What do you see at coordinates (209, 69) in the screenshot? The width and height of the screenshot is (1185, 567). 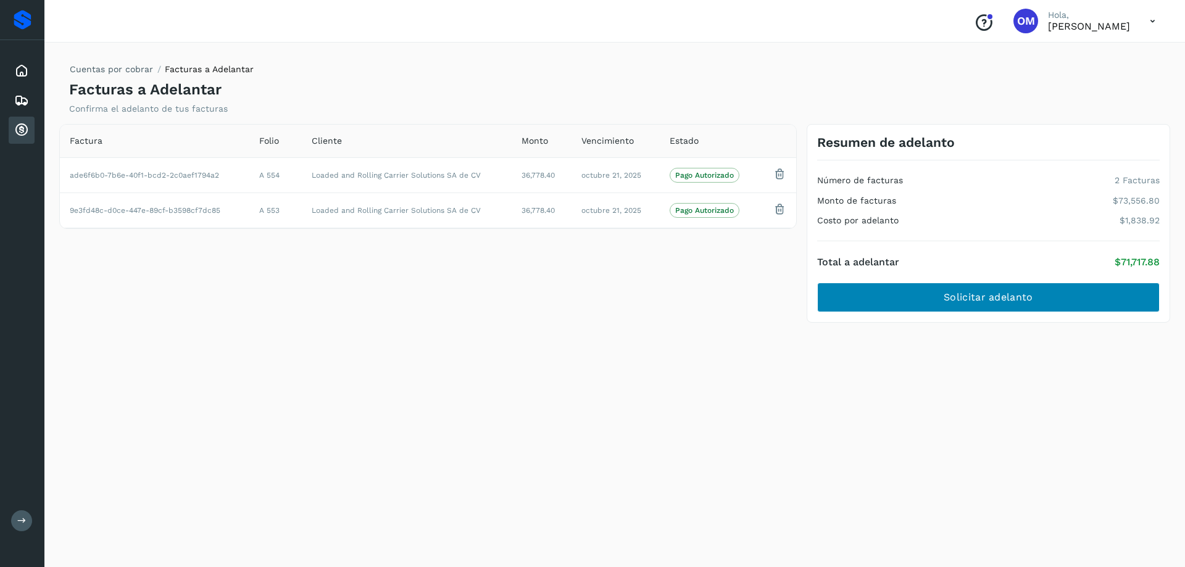 I see `span: Facturas a Adelantar` at bounding box center [209, 69].